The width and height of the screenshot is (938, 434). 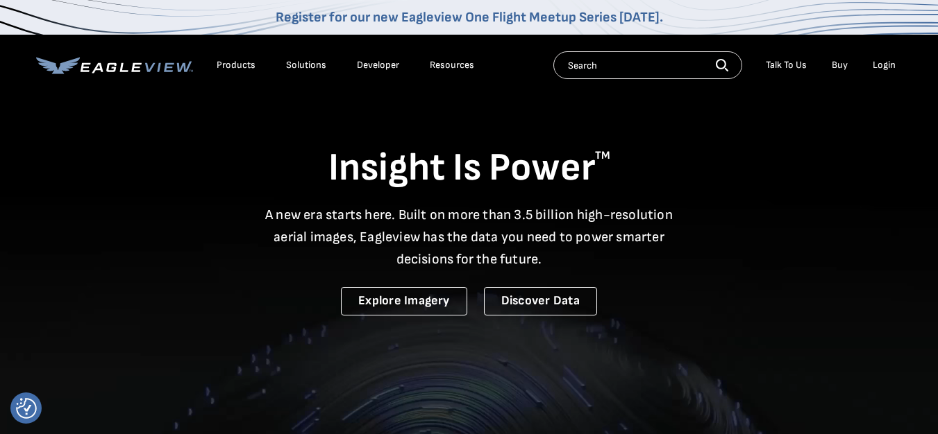 What do you see at coordinates (602, 155) in the screenshot?
I see `sup: TM` at bounding box center [602, 155].